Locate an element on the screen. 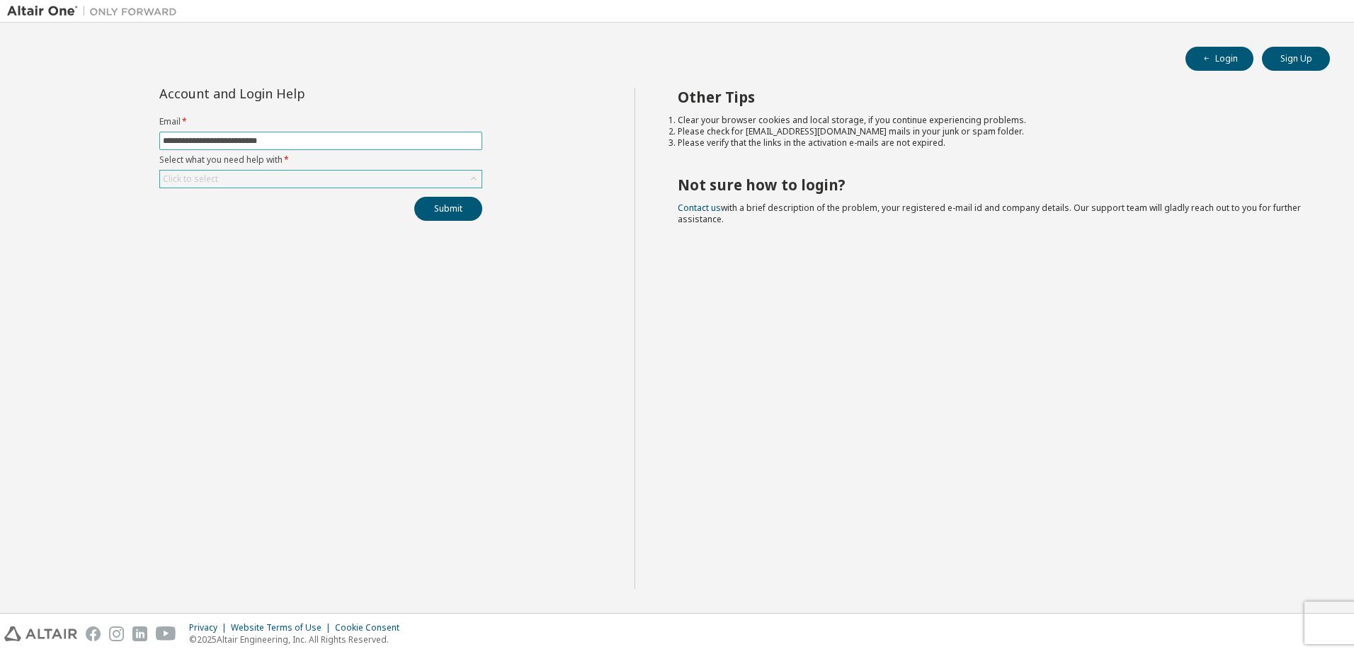 The width and height of the screenshot is (1354, 654). label: Select what you need help with is located at coordinates (321, 160).